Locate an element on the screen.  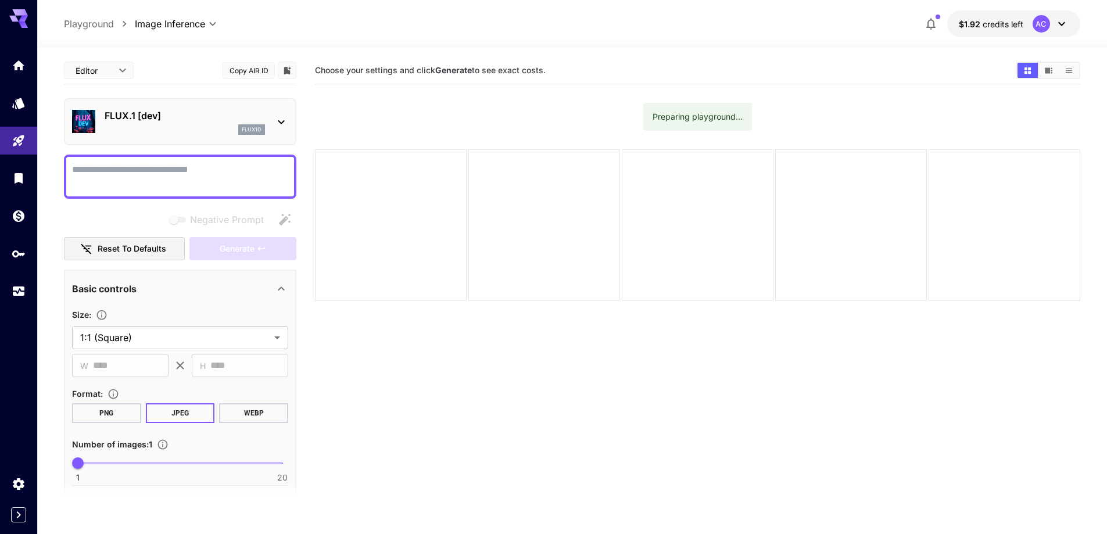
p: flux1d is located at coordinates (252, 130).